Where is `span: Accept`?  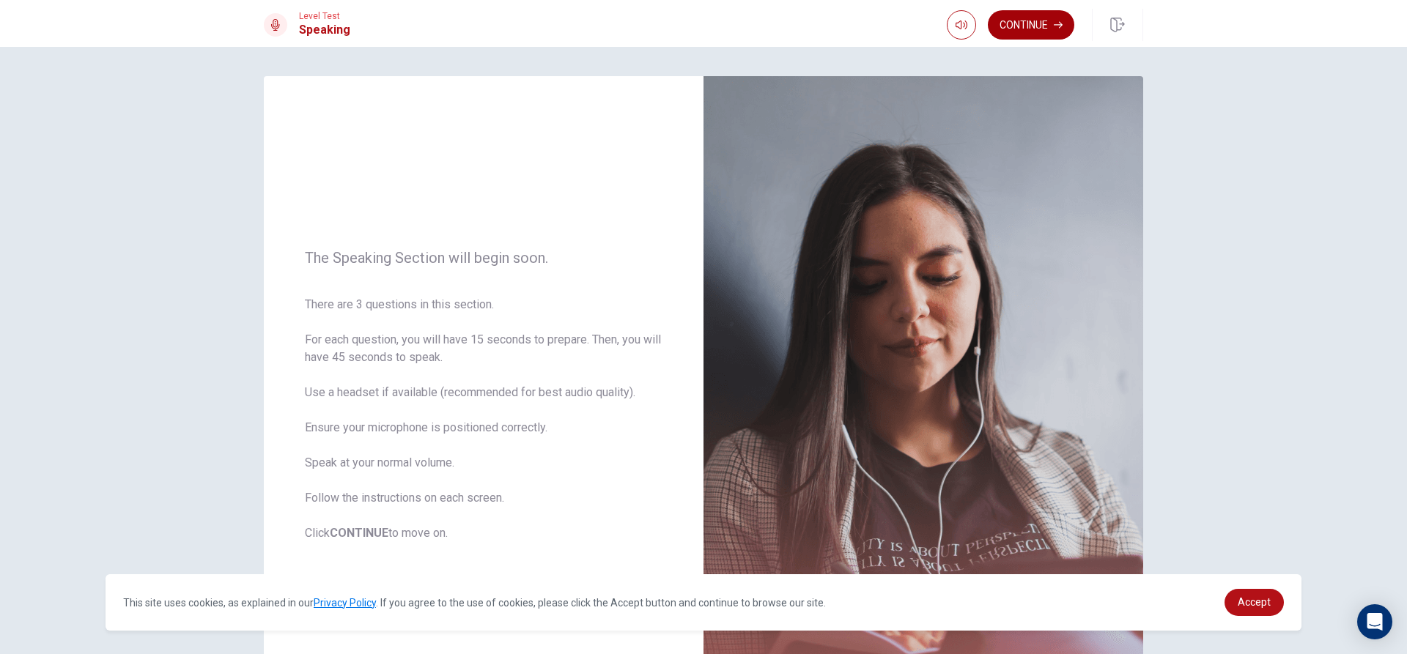
span: Accept is located at coordinates (1254, 602).